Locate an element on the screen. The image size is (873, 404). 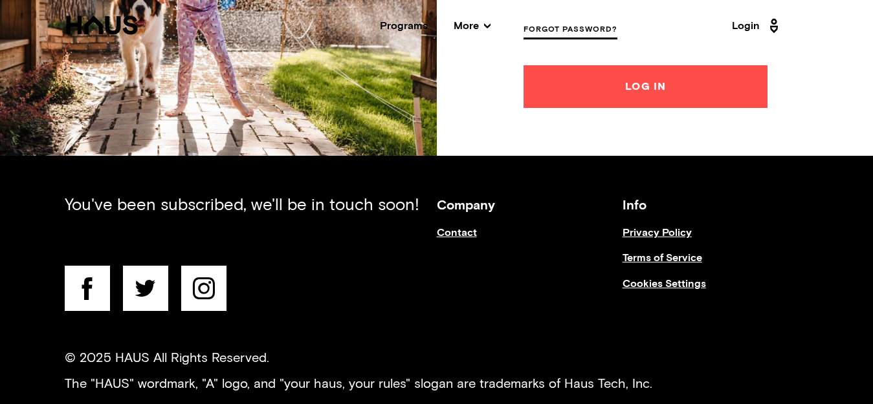
h3: Info is located at coordinates (715, 206).